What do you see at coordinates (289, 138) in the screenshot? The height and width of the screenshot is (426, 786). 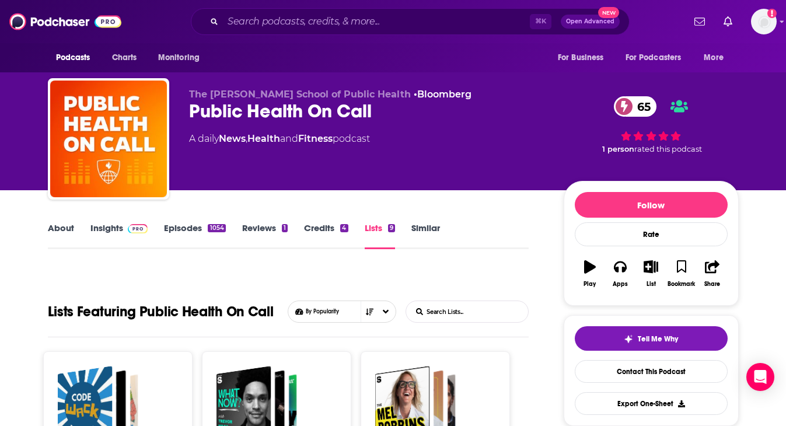 I see `span: and` at bounding box center [289, 138].